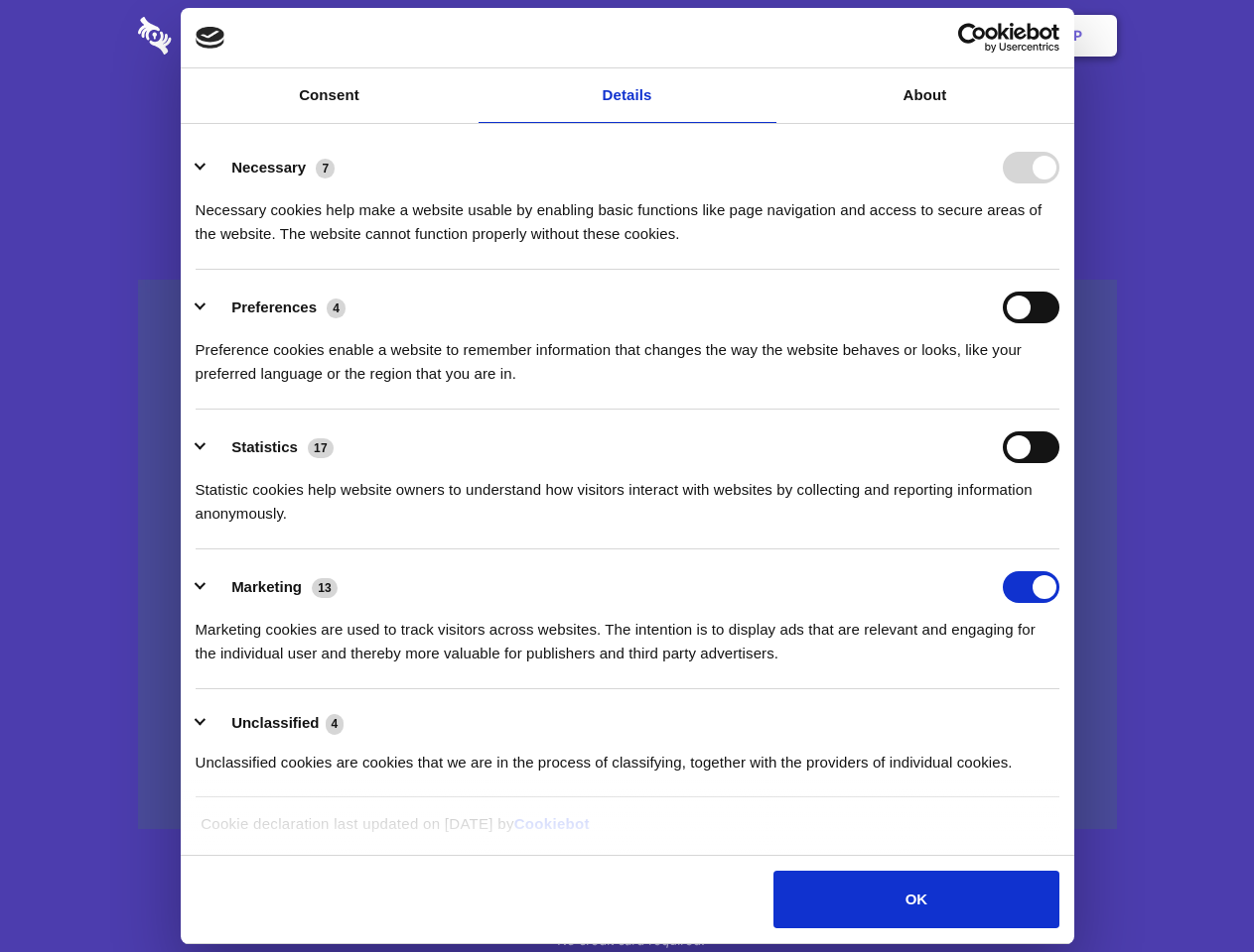 This screenshot has height=952, width=1254. I want to click on a: Details, so click(627, 95).